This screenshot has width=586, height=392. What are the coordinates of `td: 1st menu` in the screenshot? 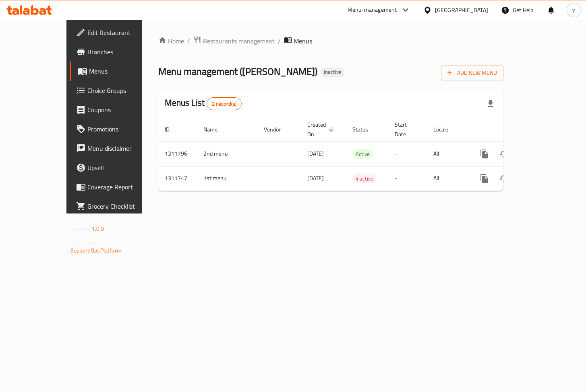 It's located at (227, 178).